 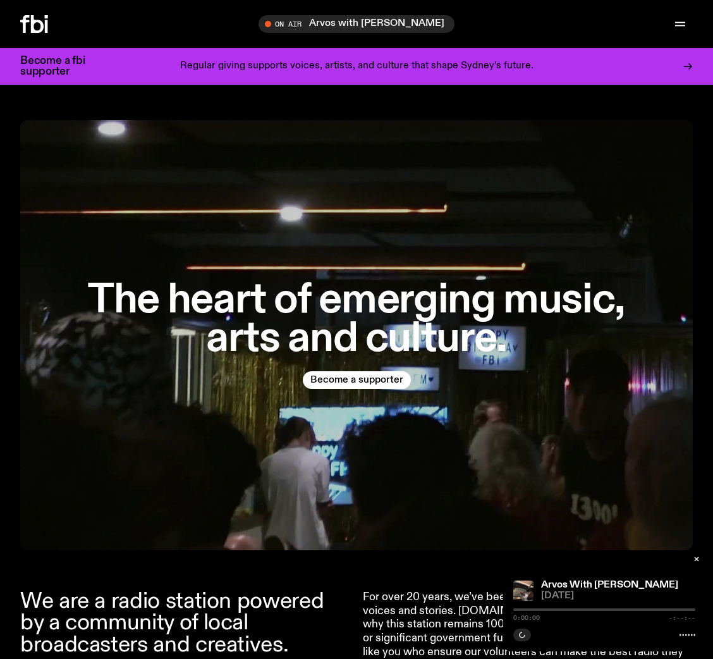 I want to click on h1: The heart of emerging music, arts and culture., so click(x=357, y=320).